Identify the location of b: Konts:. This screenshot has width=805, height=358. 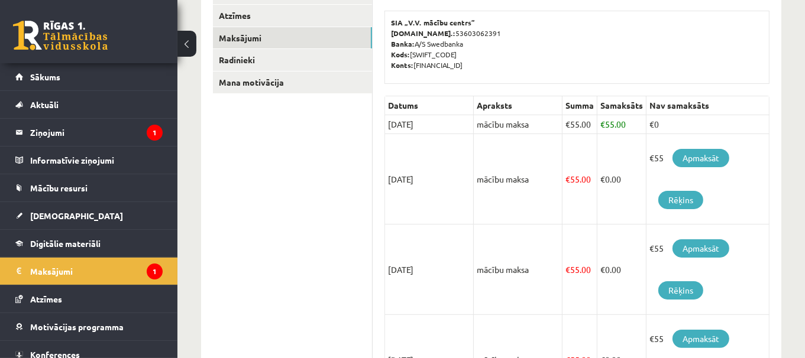
(402, 65).